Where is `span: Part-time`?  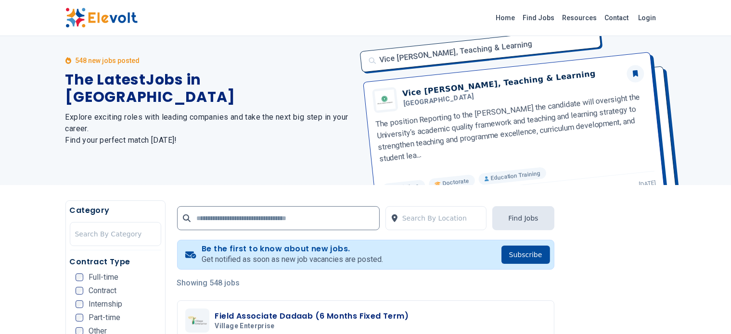
span: Part-time is located at coordinates (105, 318).